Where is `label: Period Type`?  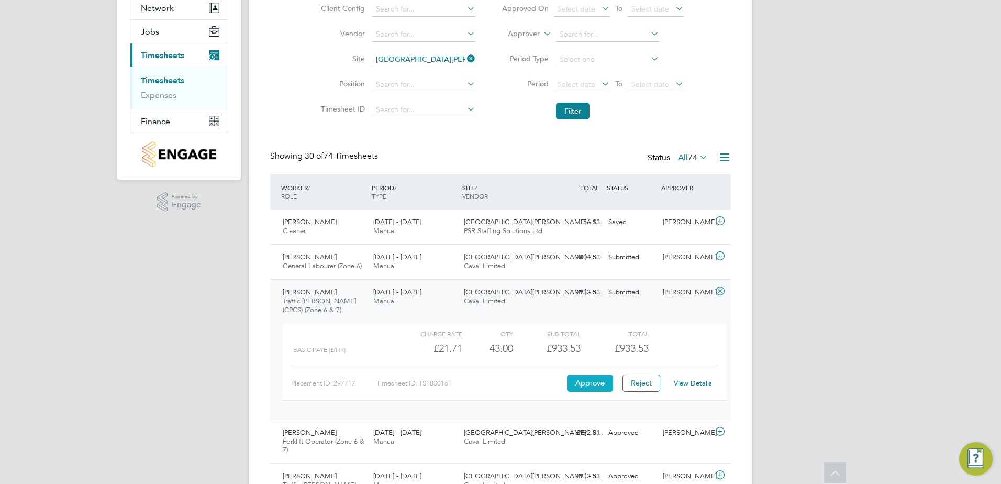
label: Period Type is located at coordinates (525, 59).